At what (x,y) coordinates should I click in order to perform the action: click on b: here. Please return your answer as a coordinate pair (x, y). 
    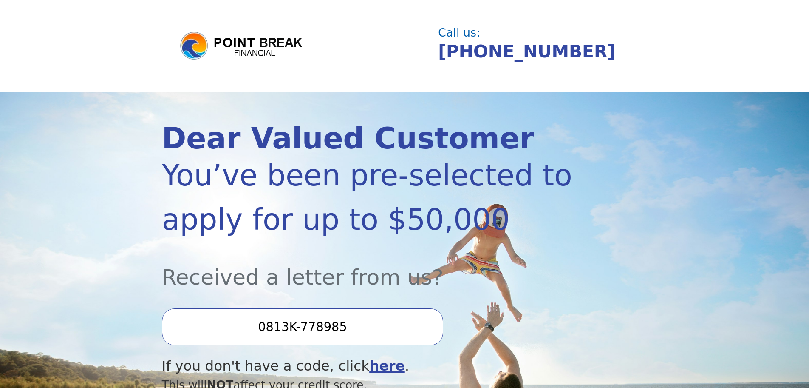
    Looking at the image, I should click on (387, 366).